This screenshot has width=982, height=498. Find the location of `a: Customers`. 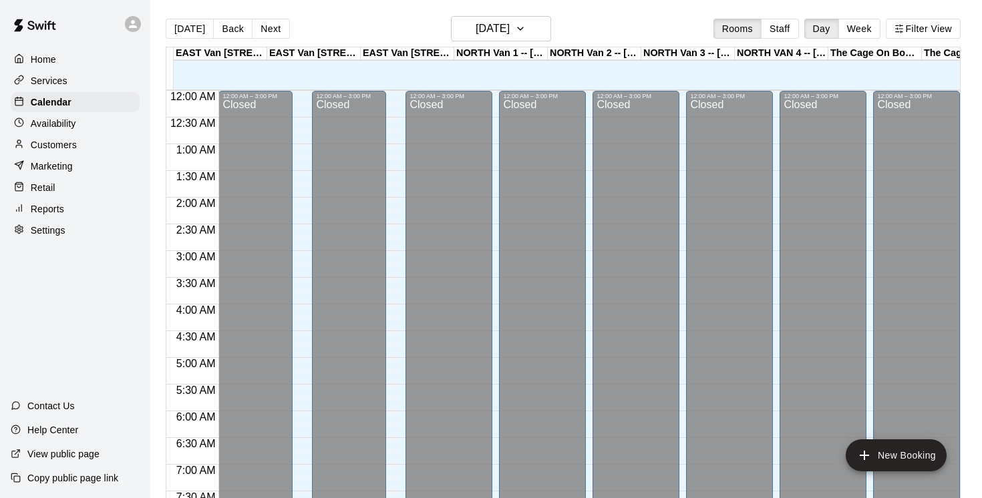

a: Customers is located at coordinates (75, 145).